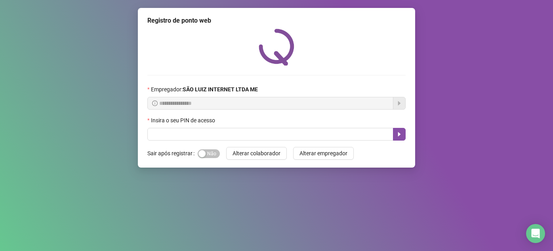 The image size is (553, 251). What do you see at coordinates (257, 153) in the screenshot?
I see `button: Alterar colaborador` at bounding box center [257, 153].